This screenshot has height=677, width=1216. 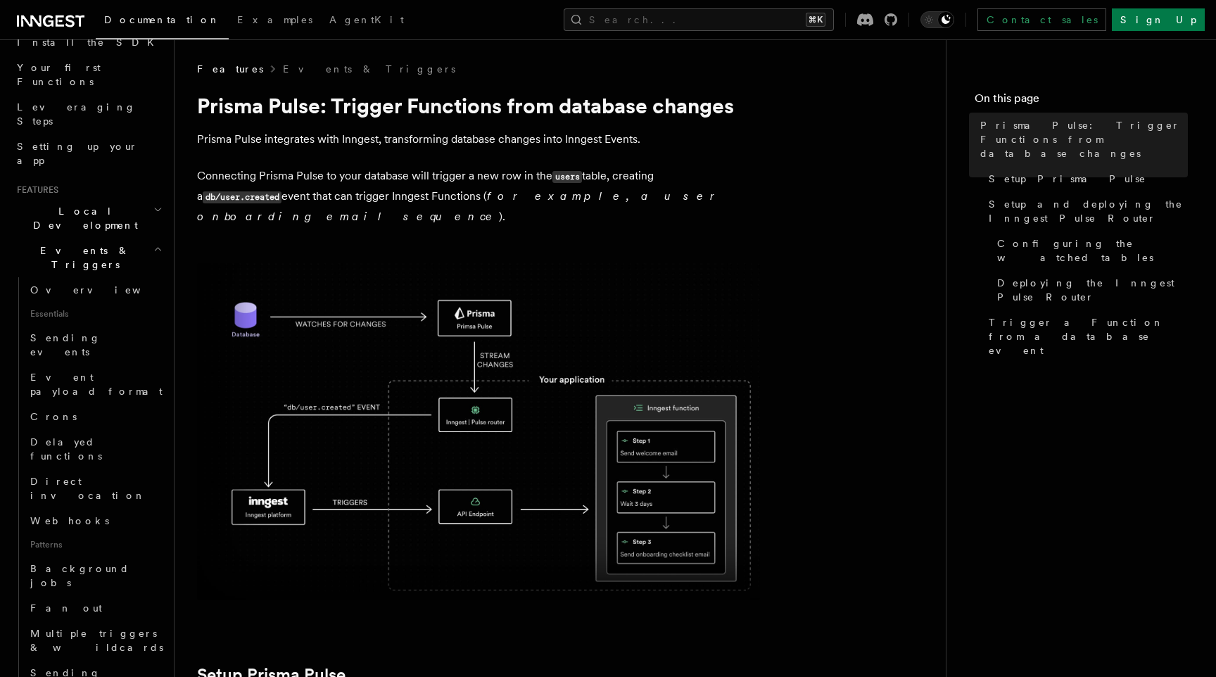 What do you see at coordinates (88, 153) in the screenshot?
I see `a: Setting up your app` at bounding box center [88, 153].